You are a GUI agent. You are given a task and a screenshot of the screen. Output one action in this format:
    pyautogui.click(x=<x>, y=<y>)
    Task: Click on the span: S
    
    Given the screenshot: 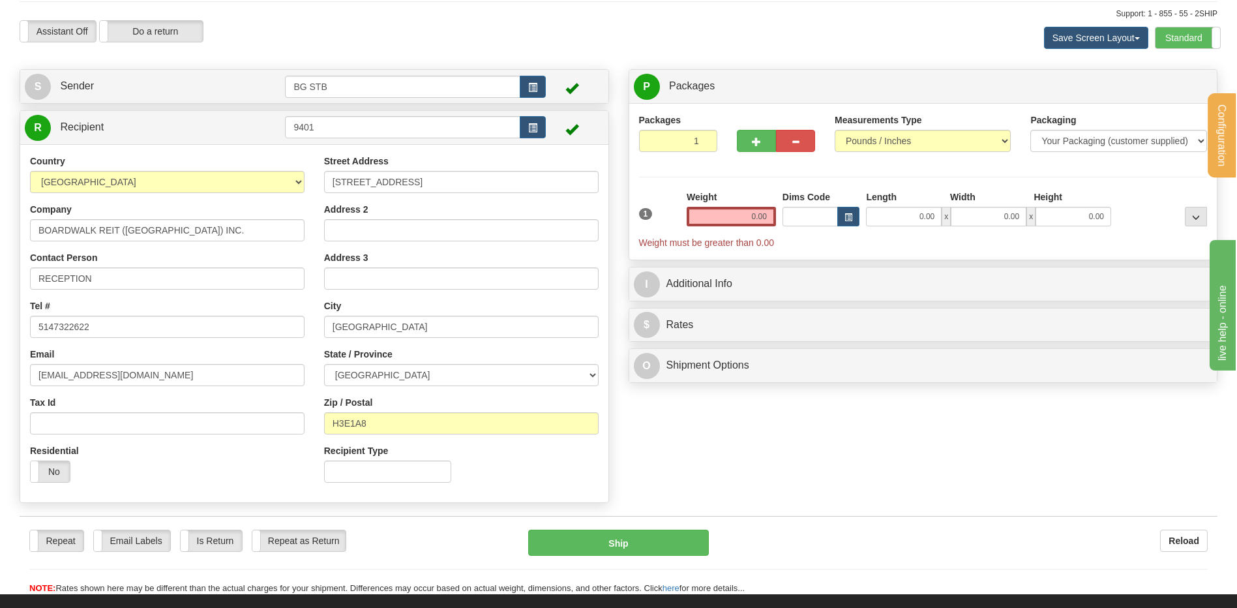 What is the action you would take?
    pyautogui.click(x=38, y=87)
    